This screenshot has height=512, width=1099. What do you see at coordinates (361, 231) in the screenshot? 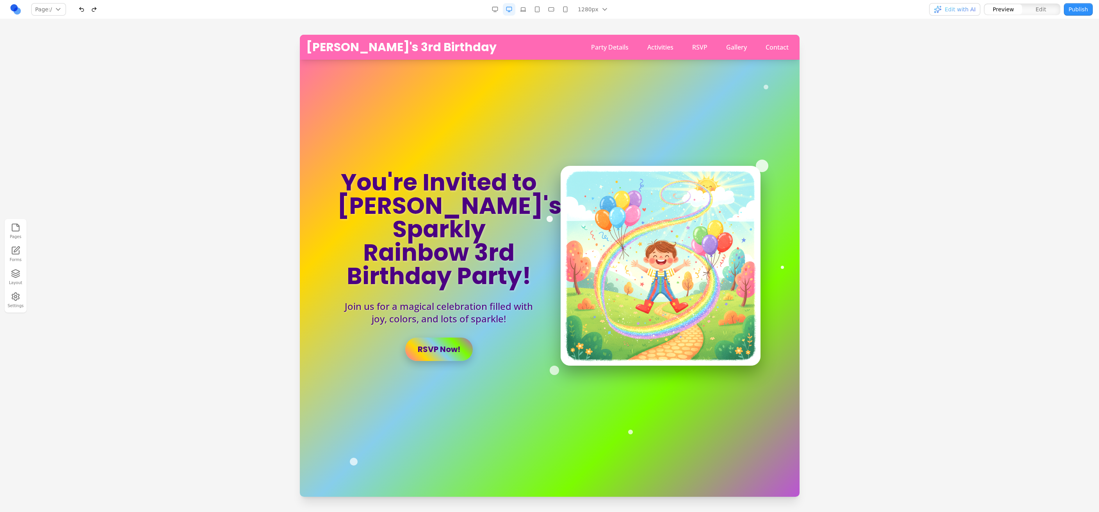
I see `img: Whimsical cartoon-style illustration of Clara, a happy child surrounded by flowing sparkly rainbo...` at bounding box center [361, 231].